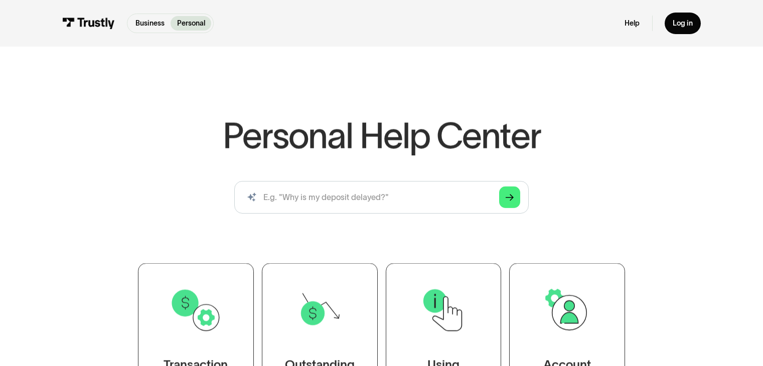 The height and width of the screenshot is (366, 763). Describe the element at coordinates (381, 197) in the screenshot. I see `input: search` at that location.